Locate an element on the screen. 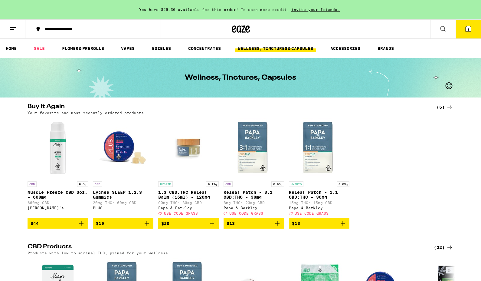 The width and height of the screenshot is (481, 281). p: Products with low to minimal THC, primed for your wellness. is located at coordinates (99, 253).